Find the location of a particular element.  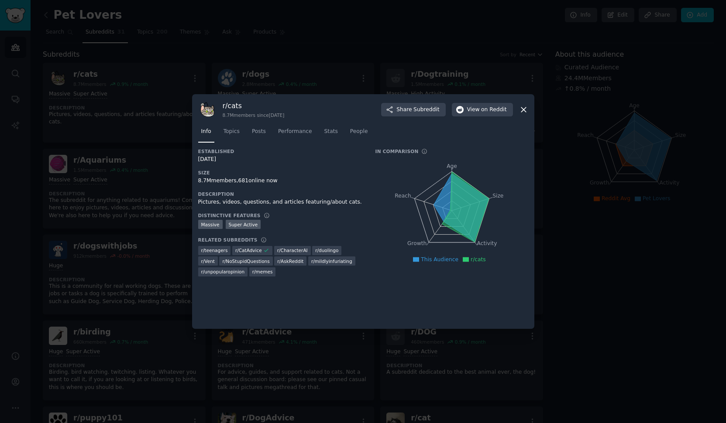

h3: Description is located at coordinates (281, 194).